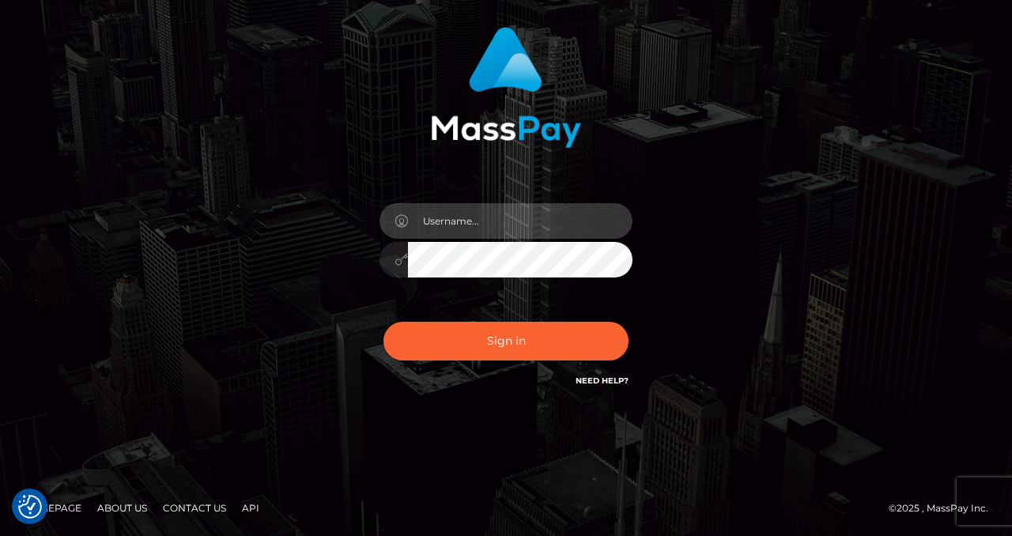 Image resolution: width=1012 pixels, height=536 pixels. What do you see at coordinates (251, 507) in the screenshot?
I see `a: API` at bounding box center [251, 507].